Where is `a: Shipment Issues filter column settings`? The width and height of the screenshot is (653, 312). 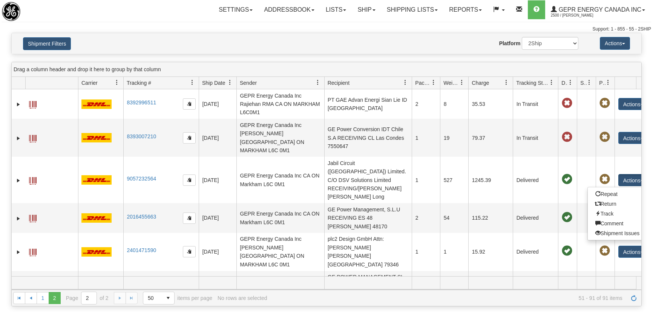
a: Shipment Issues filter column settings is located at coordinates (589, 83).